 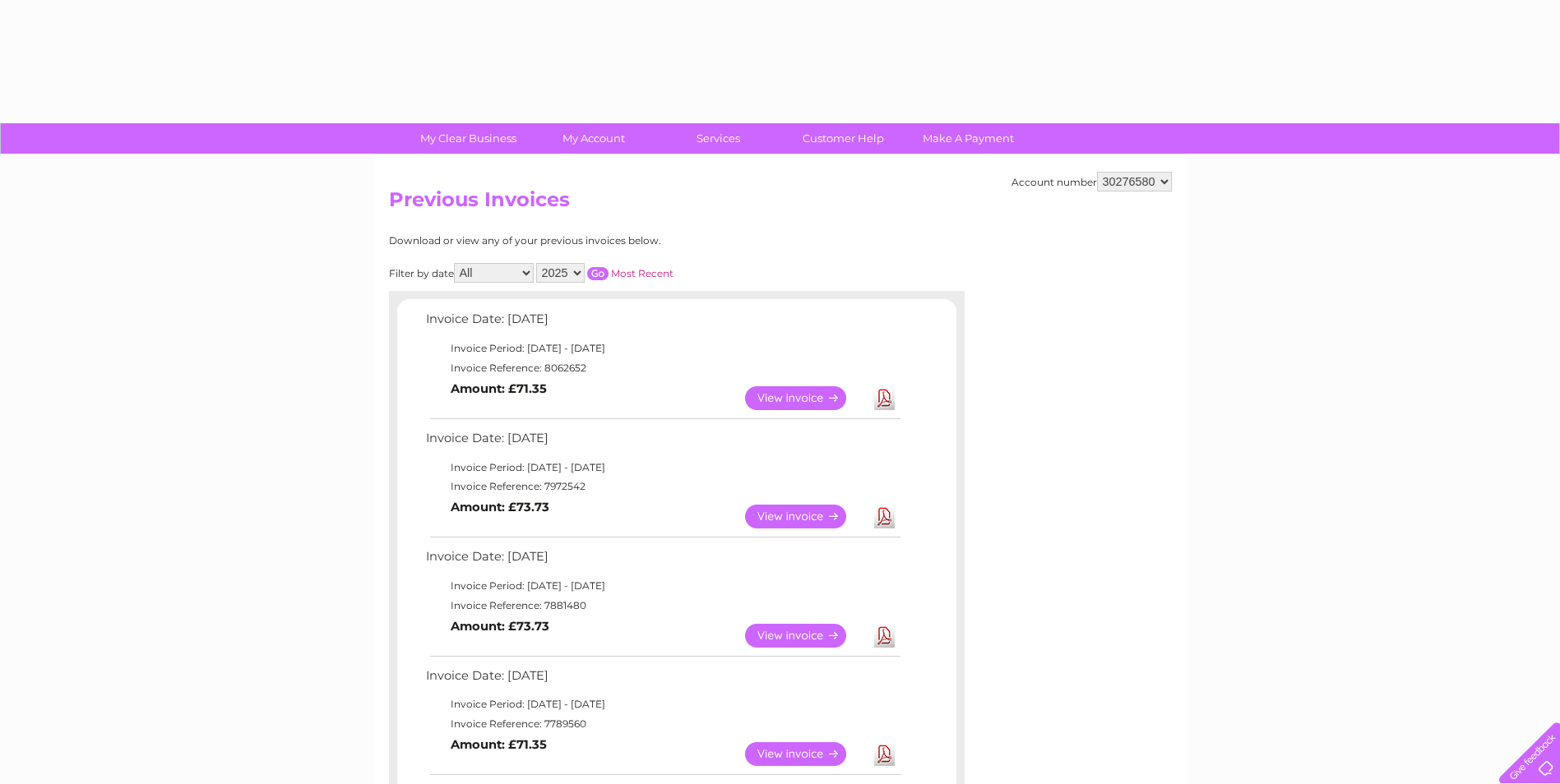 I want to click on a: My Clear Business, so click(x=468, y=138).